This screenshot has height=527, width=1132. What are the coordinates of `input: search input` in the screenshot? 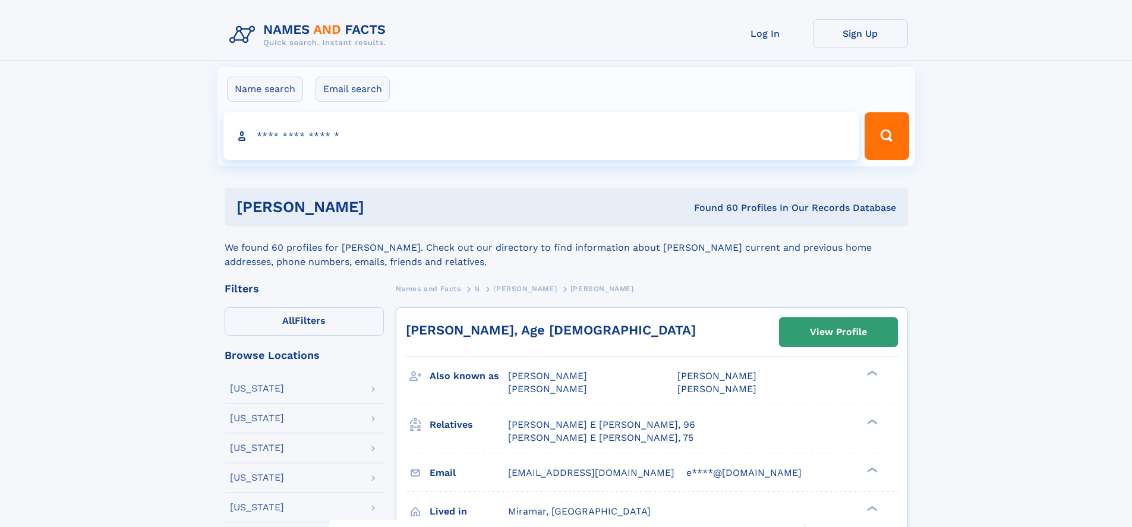 It's located at (541, 136).